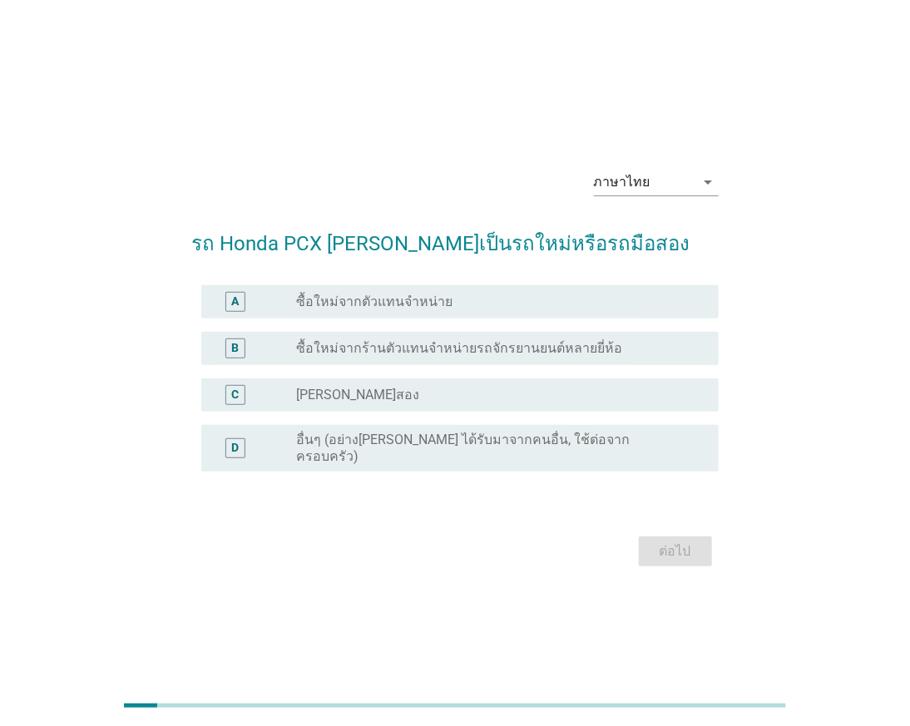 Image resolution: width=910 pixels, height=726 pixels. I want to click on i: arrow_drop_down, so click(709, 182).